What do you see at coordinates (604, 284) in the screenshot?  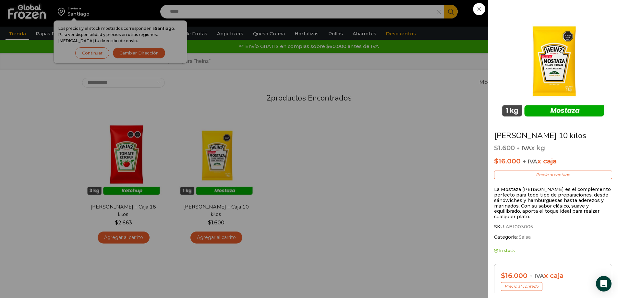 I see `div: Open Intercom Messenger` at bounding box center [604, 284].